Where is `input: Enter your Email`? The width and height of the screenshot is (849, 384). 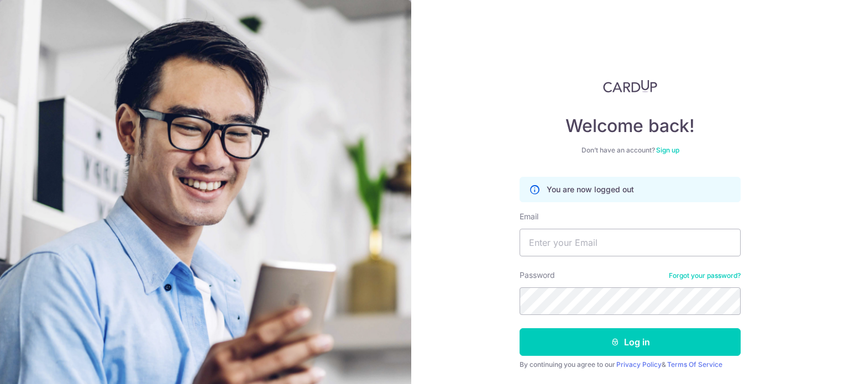 input: Enter your Email is located at coordinates (630, 243).